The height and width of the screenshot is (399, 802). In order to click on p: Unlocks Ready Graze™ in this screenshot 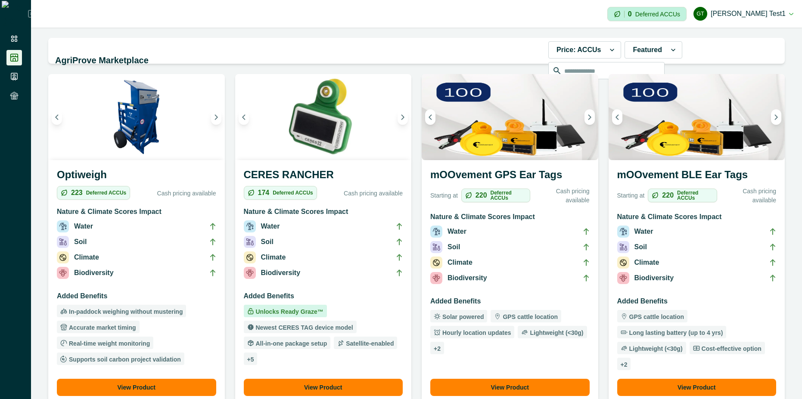, I will do `click(289, 312)`.